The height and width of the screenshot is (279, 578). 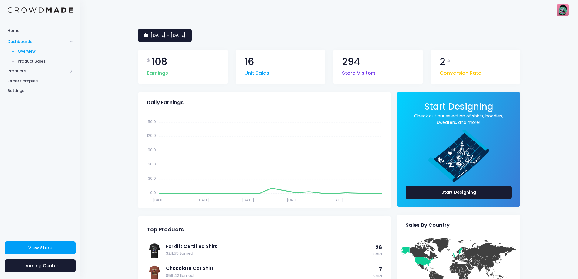 I want to click on span: 294, so click(x=351, y=62).